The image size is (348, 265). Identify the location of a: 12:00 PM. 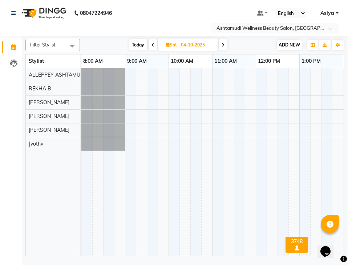
(269, 61).